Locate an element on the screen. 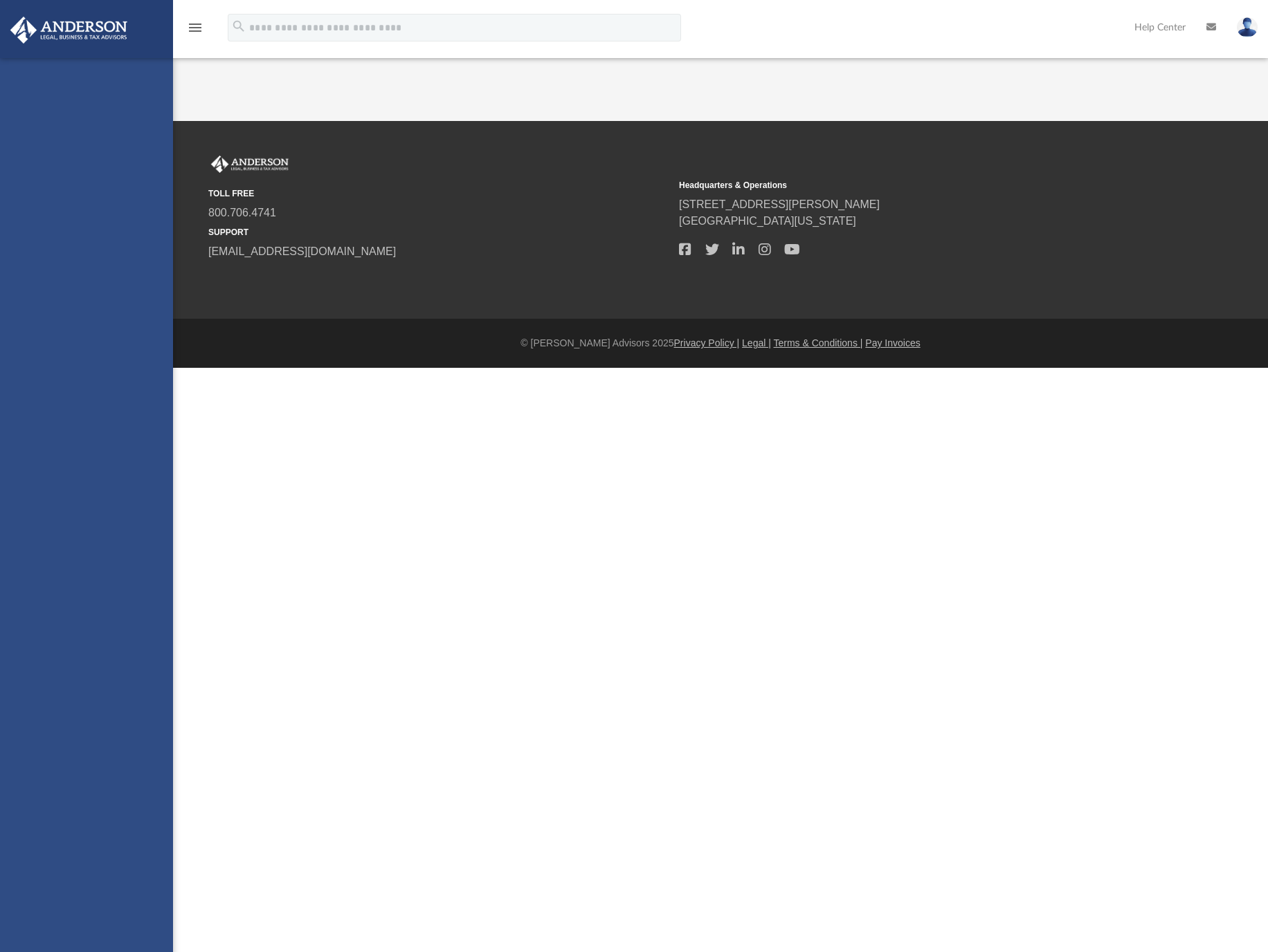  small: SUPPORT is located at coordinates (439, 232).